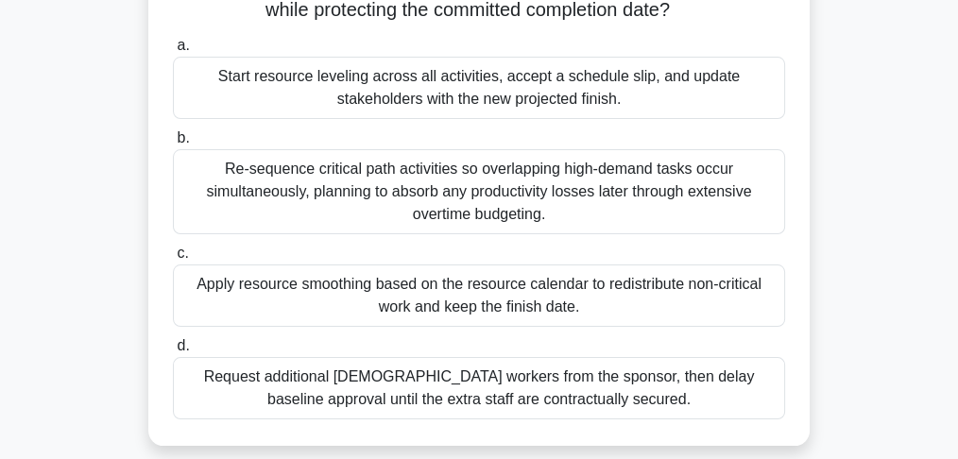 The height and width of the screenshot is (459, 958). Describe the element at coordinates (182, 137) in the screenshot. I see `span: b.` at that location.